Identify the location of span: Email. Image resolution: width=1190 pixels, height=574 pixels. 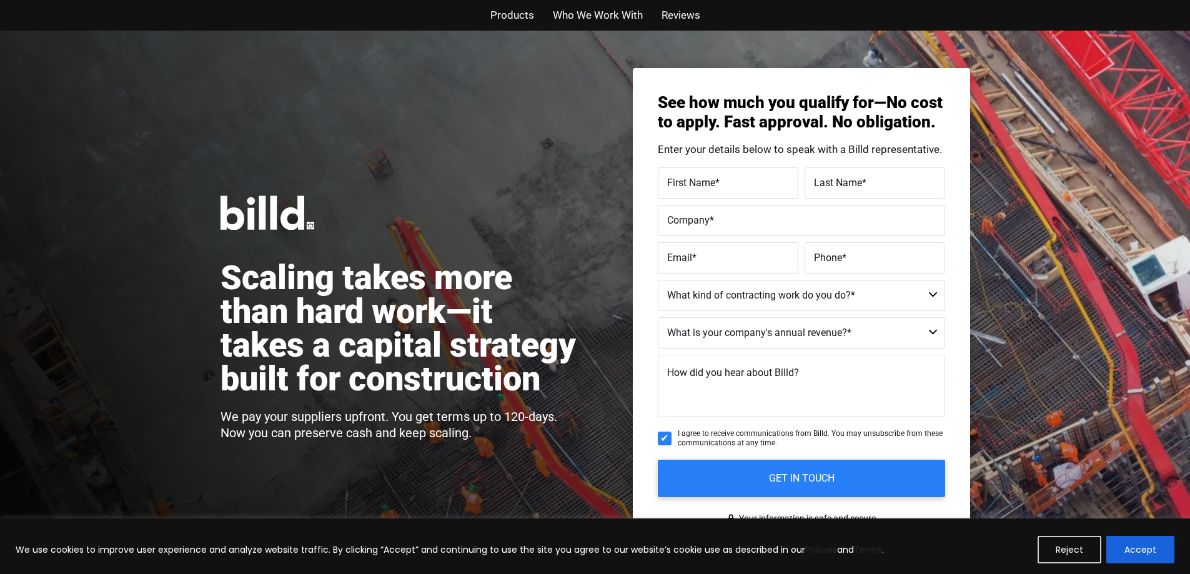
(680, 257).